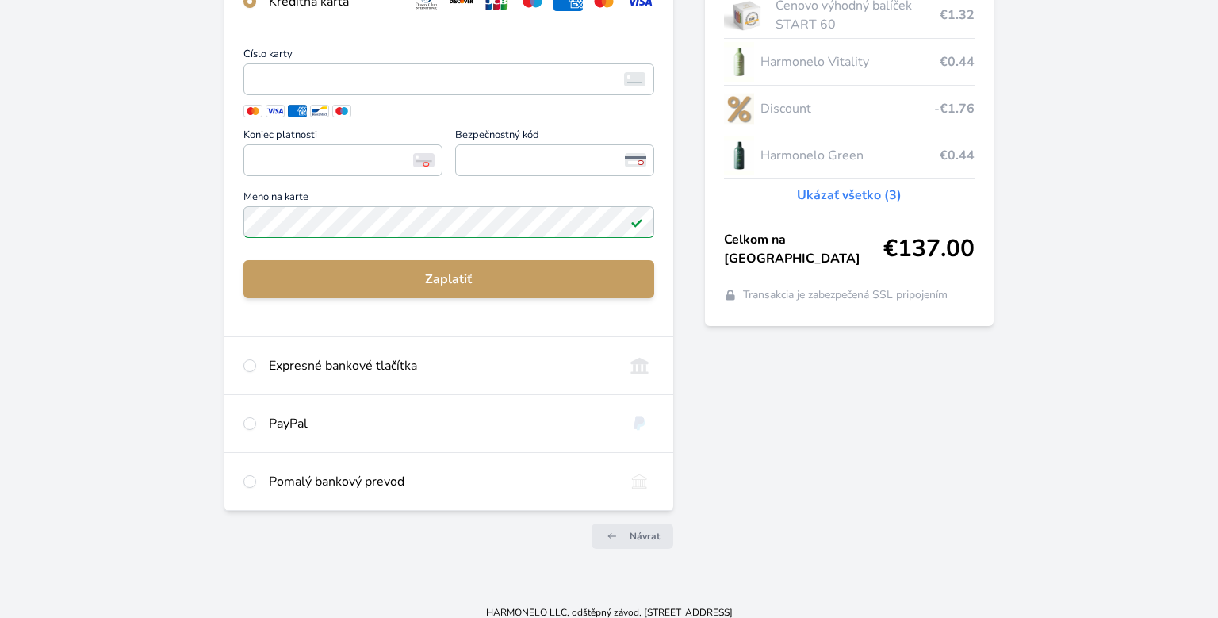 The height and width of the screenshot is (618, 1218). Describe the element at coordinates (637, 222) in the screenshot. I see `img: Pole je platné` at that location.